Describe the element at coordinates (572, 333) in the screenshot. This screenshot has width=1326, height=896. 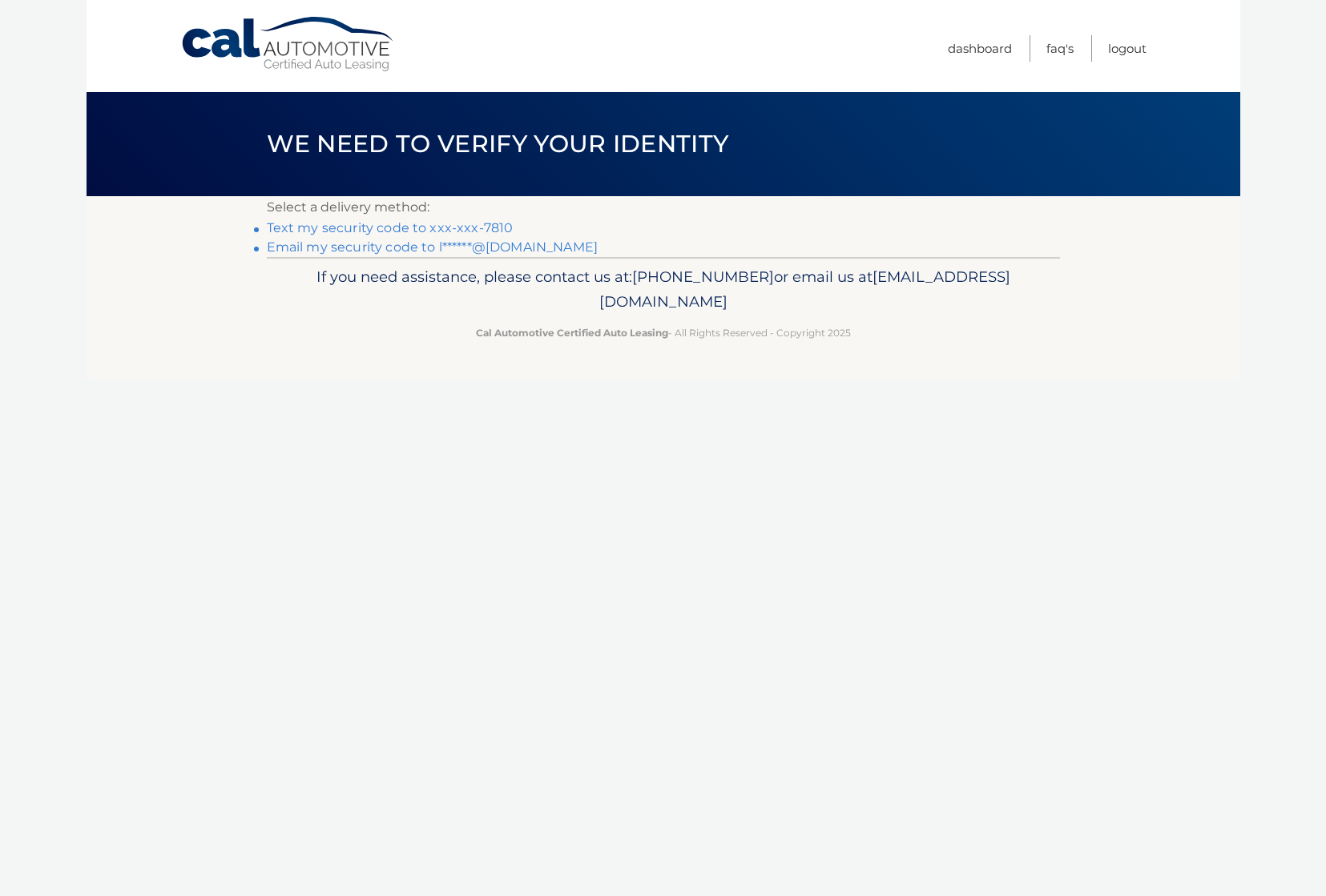
I see `strong: Cal Automotive Certified Auto Leasing` at that location.